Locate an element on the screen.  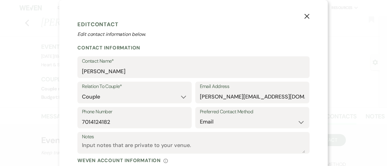
label: Preferred Contact Method is located at coordinates (252, 112).